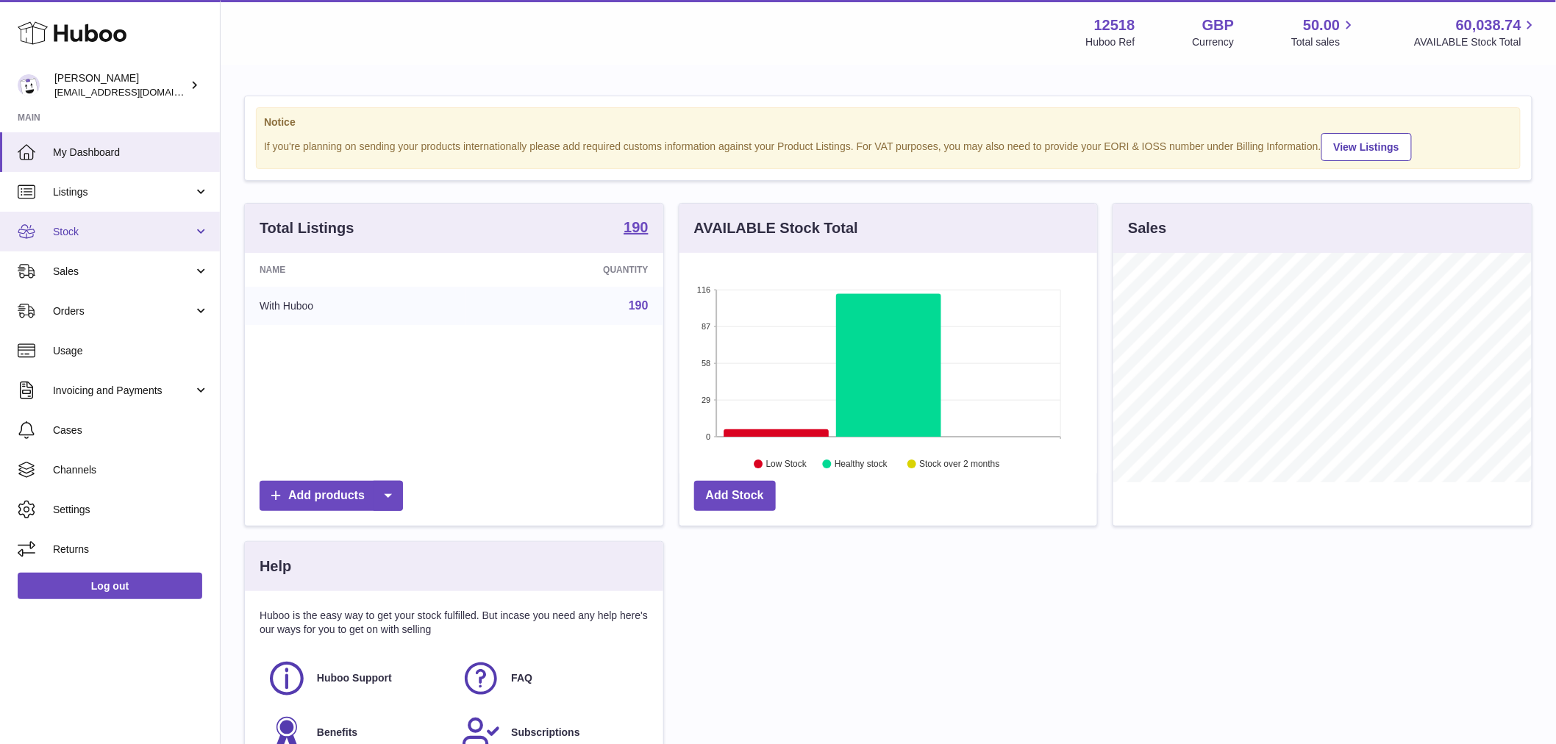 This screenshot has width=1556, height=744. What do you see at coordinates (1476, 42) in the screenshot?
I see `span: AVAILABLE Stock Total` at bounding box center [1476, 42].